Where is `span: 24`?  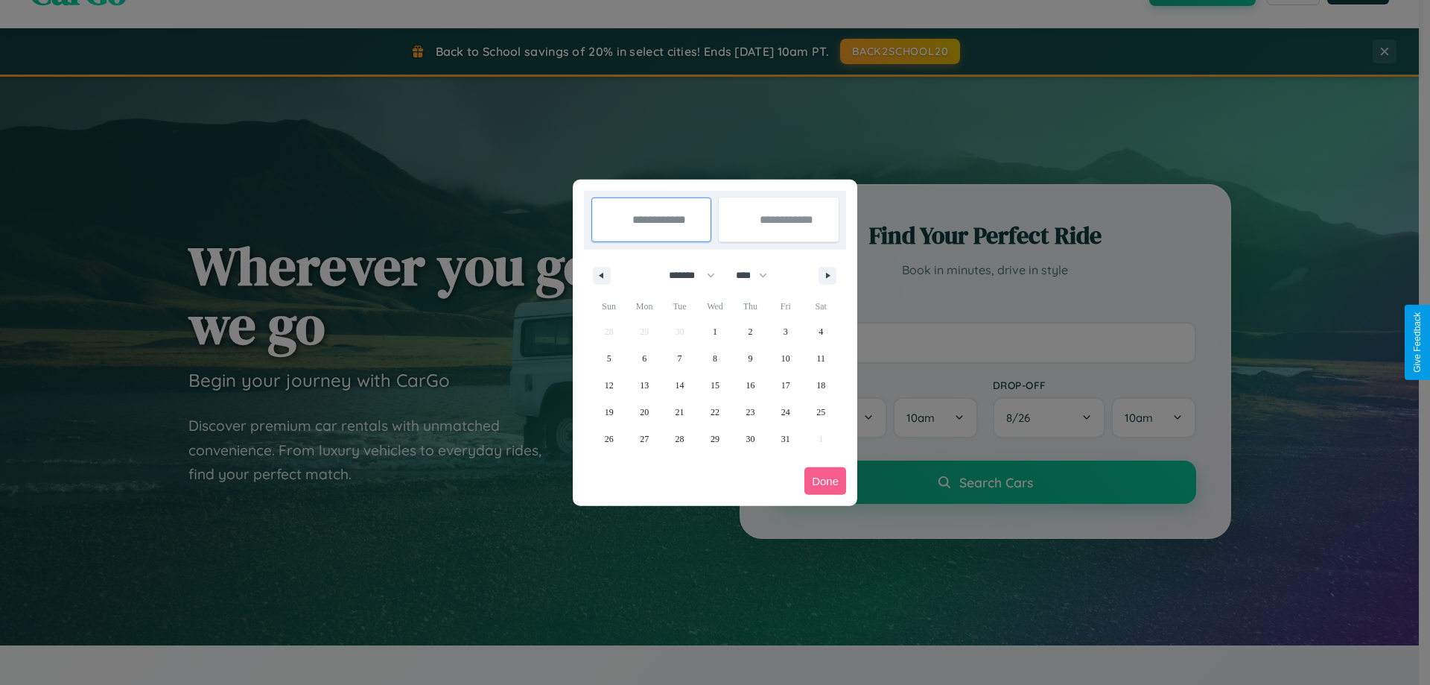 span: 24 is located at coordinates (786, 412).